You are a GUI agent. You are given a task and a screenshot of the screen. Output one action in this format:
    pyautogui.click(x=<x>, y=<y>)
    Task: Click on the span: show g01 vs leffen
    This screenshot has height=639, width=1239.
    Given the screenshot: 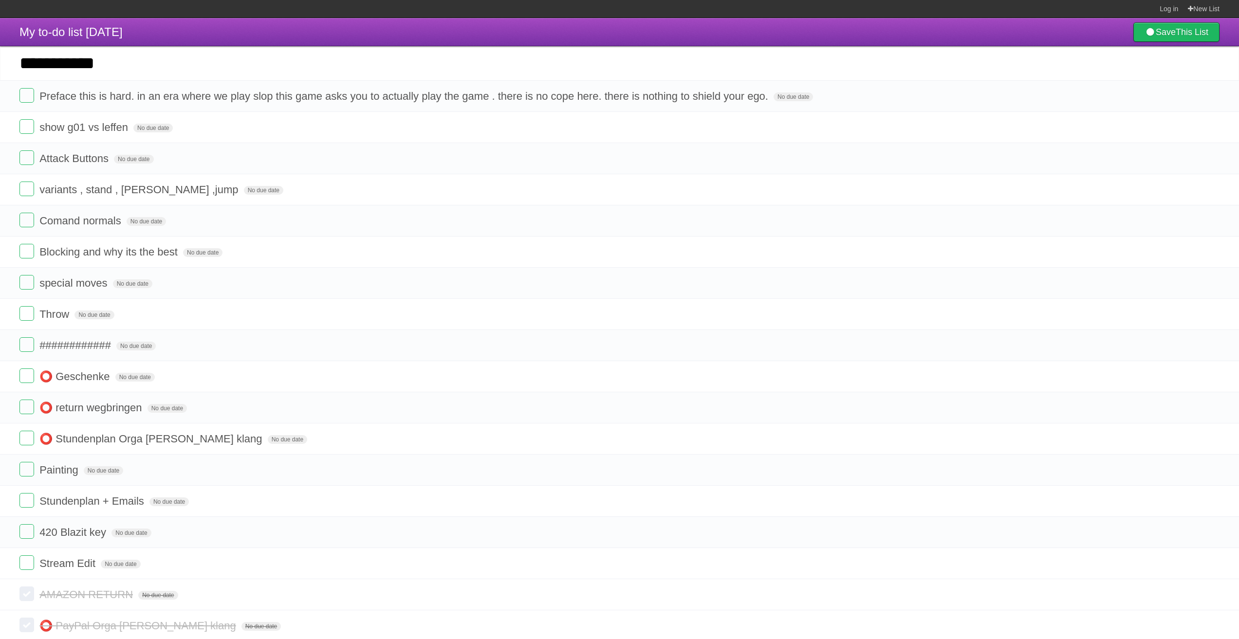 What is the action you would take?
    pyautogui.click(x=85, y=127)
    